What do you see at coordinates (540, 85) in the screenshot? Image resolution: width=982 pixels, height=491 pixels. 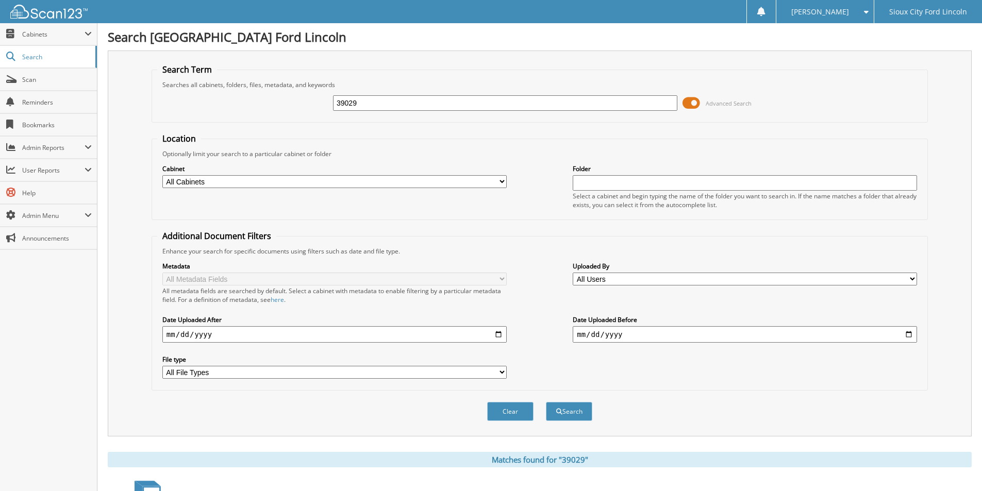 I see `div: Searches all cabinets, folders, files, metadata, and keywords` at bounding box center [540, 85].